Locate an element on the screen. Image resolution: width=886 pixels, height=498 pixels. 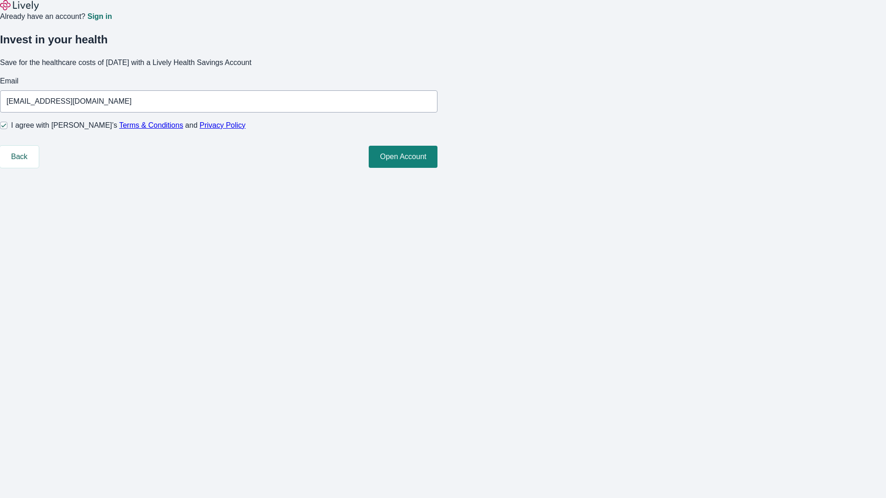
div: Sign in is located at coordinates (99, 17).